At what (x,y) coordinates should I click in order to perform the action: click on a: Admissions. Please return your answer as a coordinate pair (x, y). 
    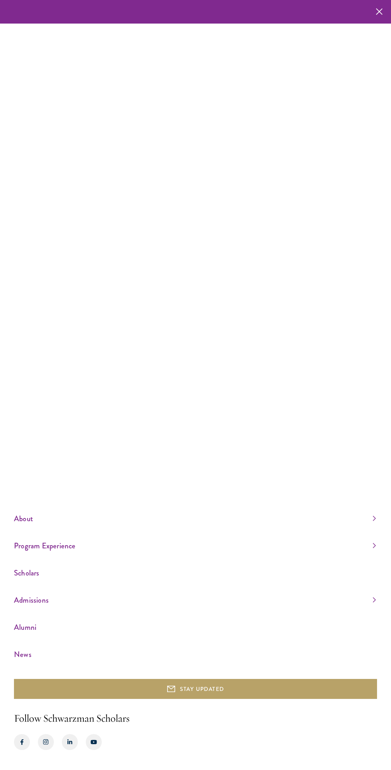
    Looking at the image, I should click on (195, 600).